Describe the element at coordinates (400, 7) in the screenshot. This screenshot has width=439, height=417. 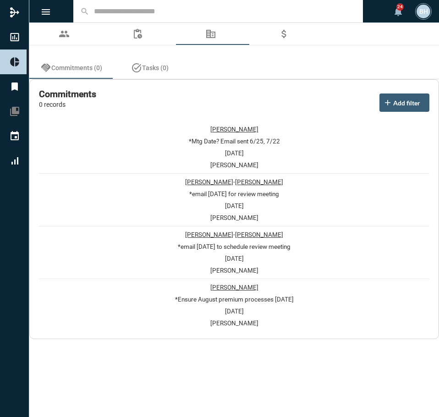
I see `div: 24` at that location.